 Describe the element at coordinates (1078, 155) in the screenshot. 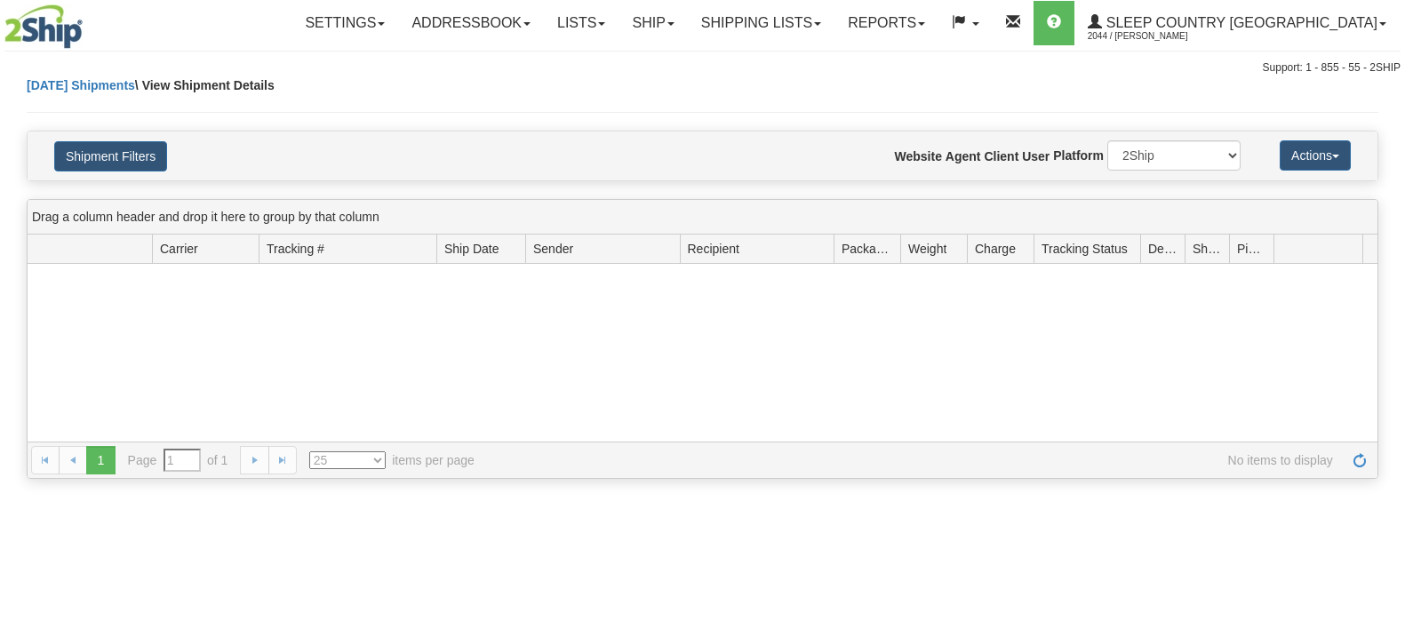

I see `label: Platform` at that location.